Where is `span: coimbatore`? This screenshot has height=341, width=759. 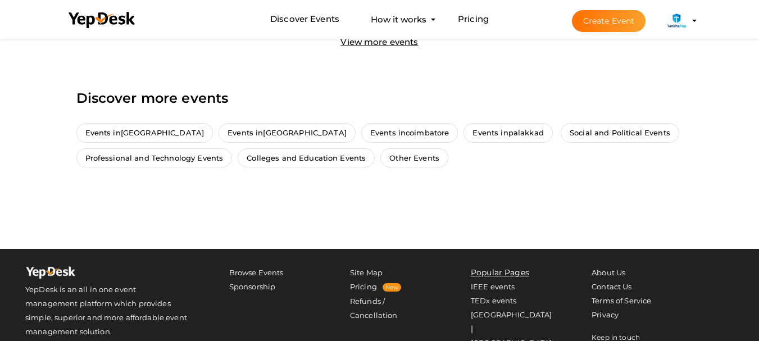
span: coimbatore is located at coordinates (427, 133).